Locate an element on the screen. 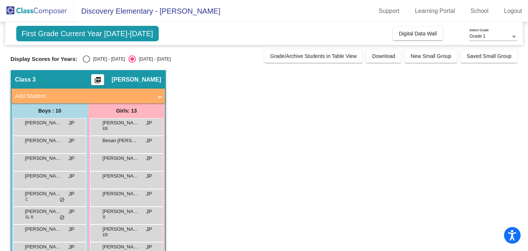 The width and height of the screenshot is (528, 251). div: Girls: 13 is located at coordinates (127, 111).